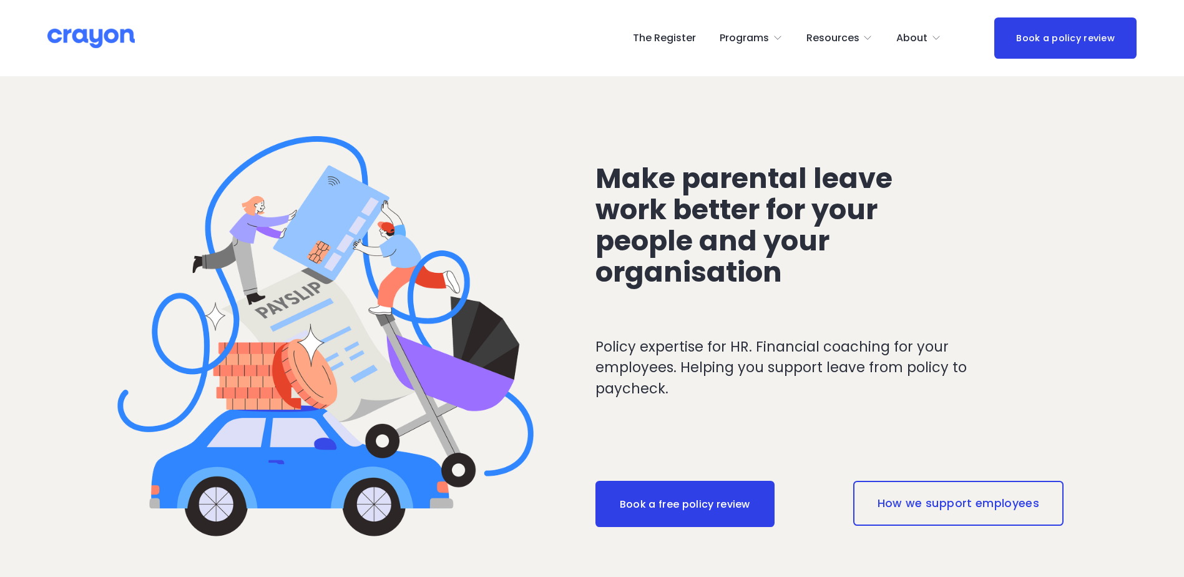 This screenshot has width=1184, height=577. I want to click on a: How we support employees, so click(958, 503).